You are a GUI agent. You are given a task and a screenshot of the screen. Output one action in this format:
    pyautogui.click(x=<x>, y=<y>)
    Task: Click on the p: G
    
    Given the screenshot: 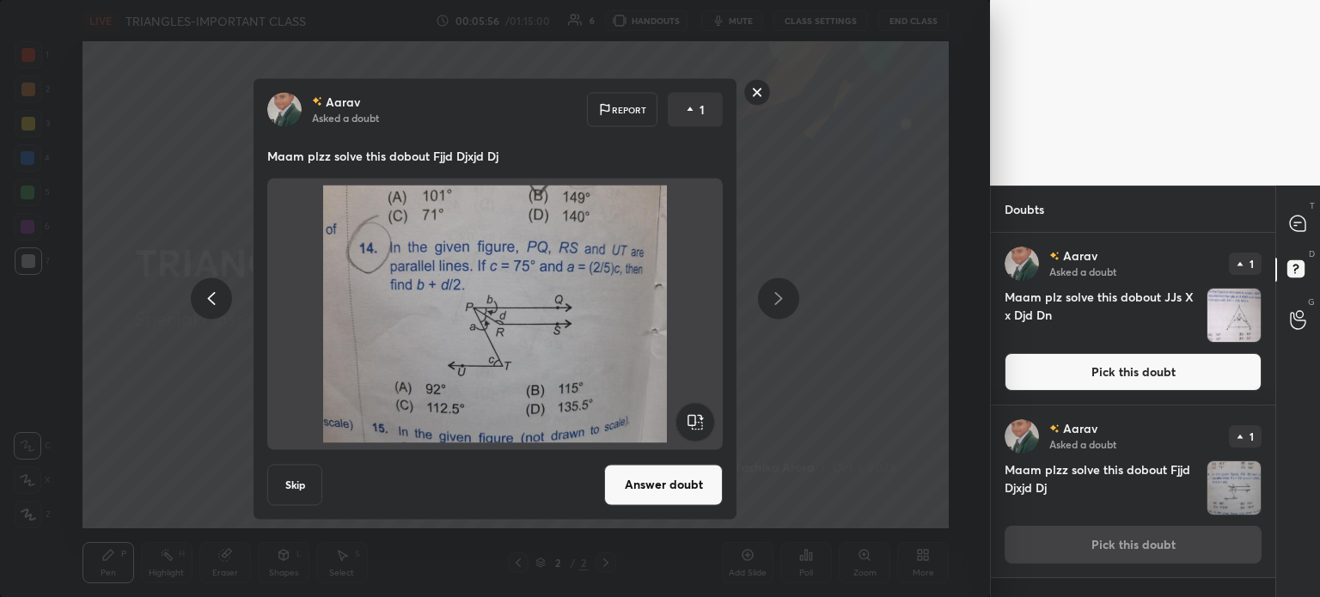 What is the action you would take?
    pyautogui.click(x=1311, y=302)
    